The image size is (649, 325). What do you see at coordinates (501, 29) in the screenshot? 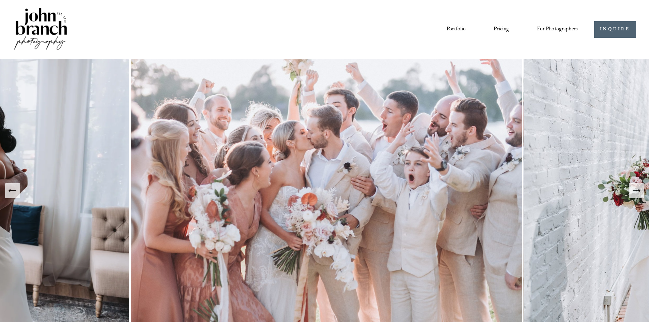
I see `a: Pricing` at bounding box center [501, 29].